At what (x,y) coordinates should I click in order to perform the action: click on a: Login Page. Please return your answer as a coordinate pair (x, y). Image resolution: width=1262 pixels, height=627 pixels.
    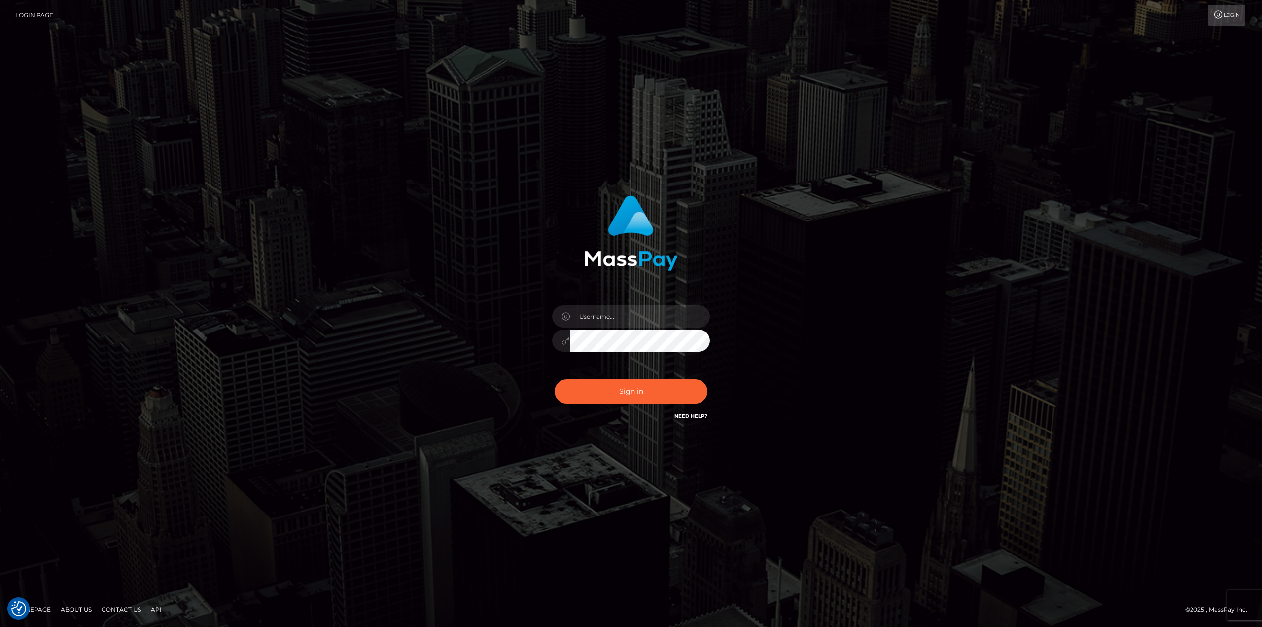
    Looking at the image, I should click on (34, 15).